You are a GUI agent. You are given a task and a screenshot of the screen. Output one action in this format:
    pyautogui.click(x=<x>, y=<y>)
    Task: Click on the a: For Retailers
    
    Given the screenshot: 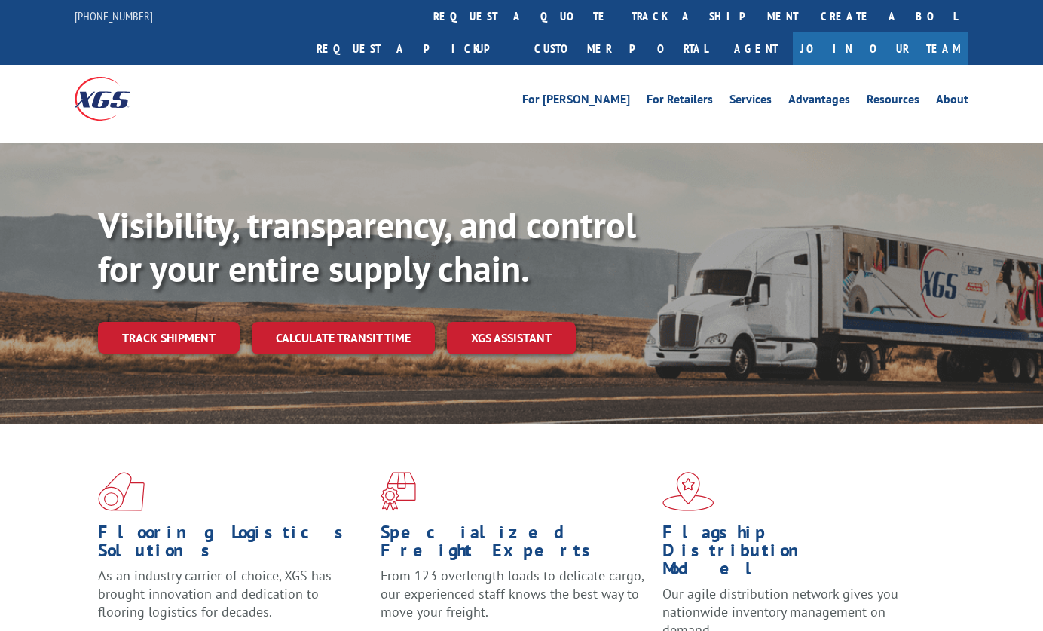 What is the action you would take?
    pyautogui.click(x=680, y=102)
    